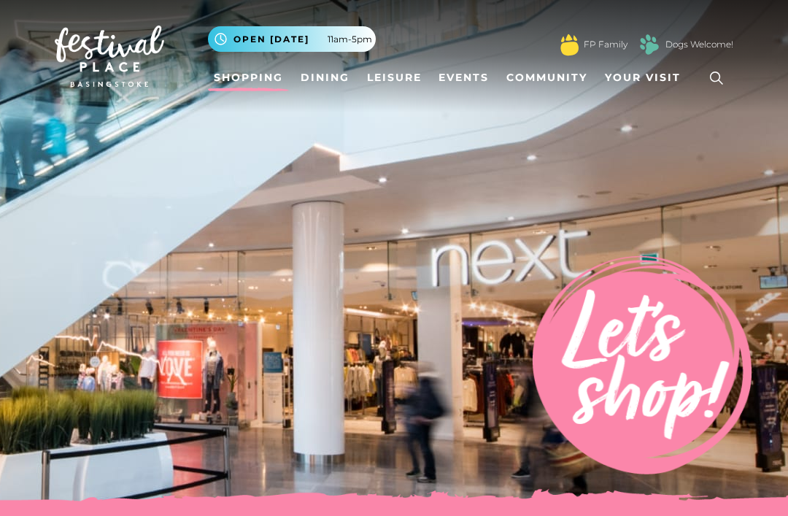 This screenshot has height=516, width=788. Describe the element at coordinates (349, 39) in the screenshot. I see `span: 11am-5pm` at that location.